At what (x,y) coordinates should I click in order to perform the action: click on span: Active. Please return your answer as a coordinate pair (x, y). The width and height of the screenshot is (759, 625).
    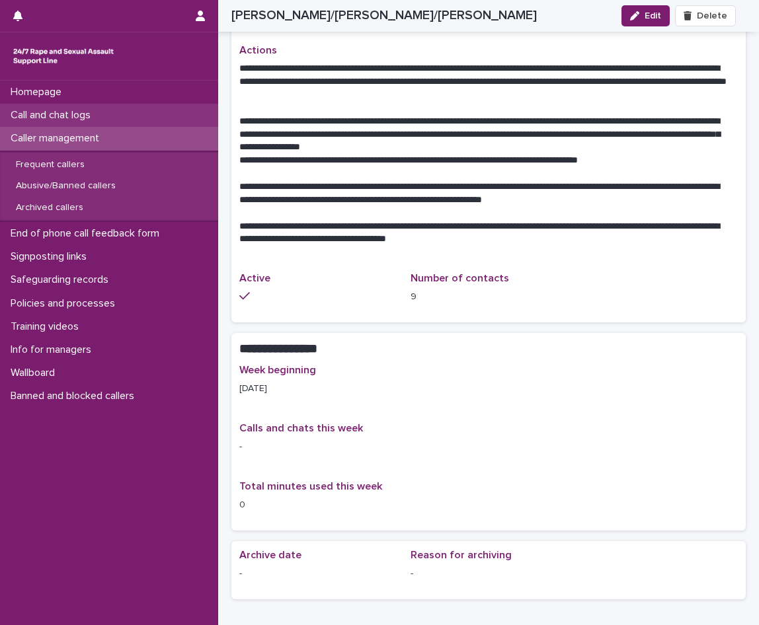
    Looking at the image, I should click on (254, 278).